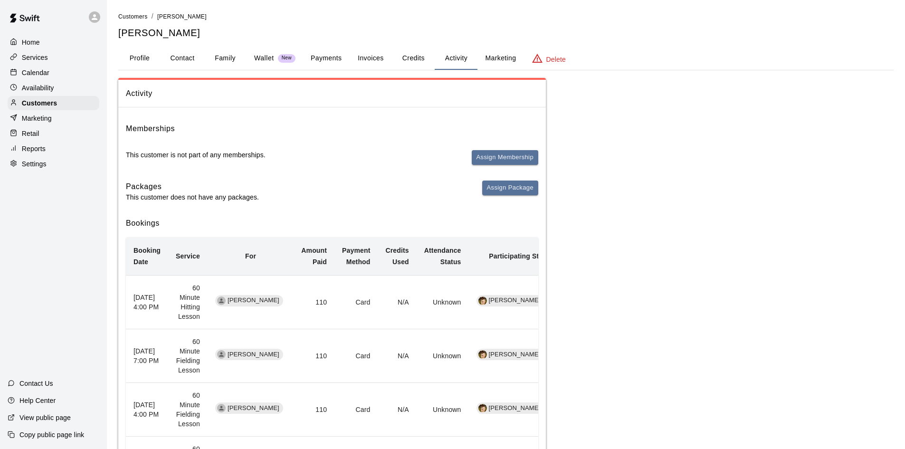 The image size is (905, 449). What do you see at coordinates (53, 57) in the screenshot?
I see `a: Services` at bounding box center [53, 57].